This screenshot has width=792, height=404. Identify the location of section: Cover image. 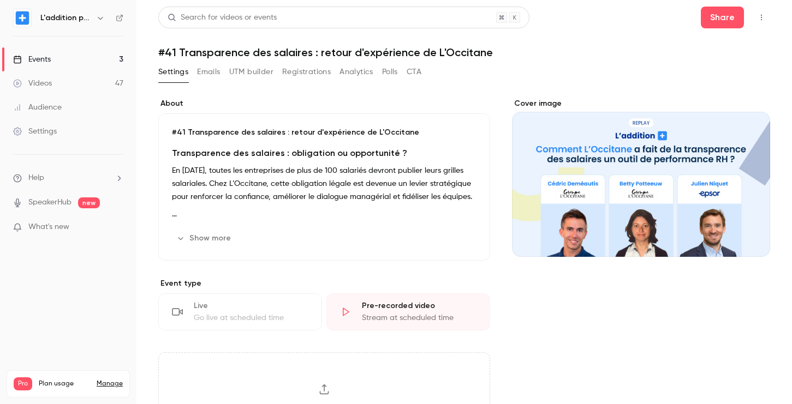
(641, 177).